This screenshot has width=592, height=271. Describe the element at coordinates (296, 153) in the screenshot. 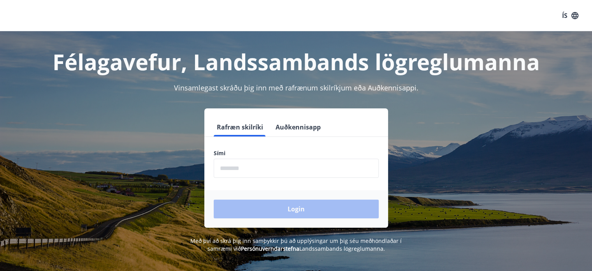

I see `label: Sími` at that location.